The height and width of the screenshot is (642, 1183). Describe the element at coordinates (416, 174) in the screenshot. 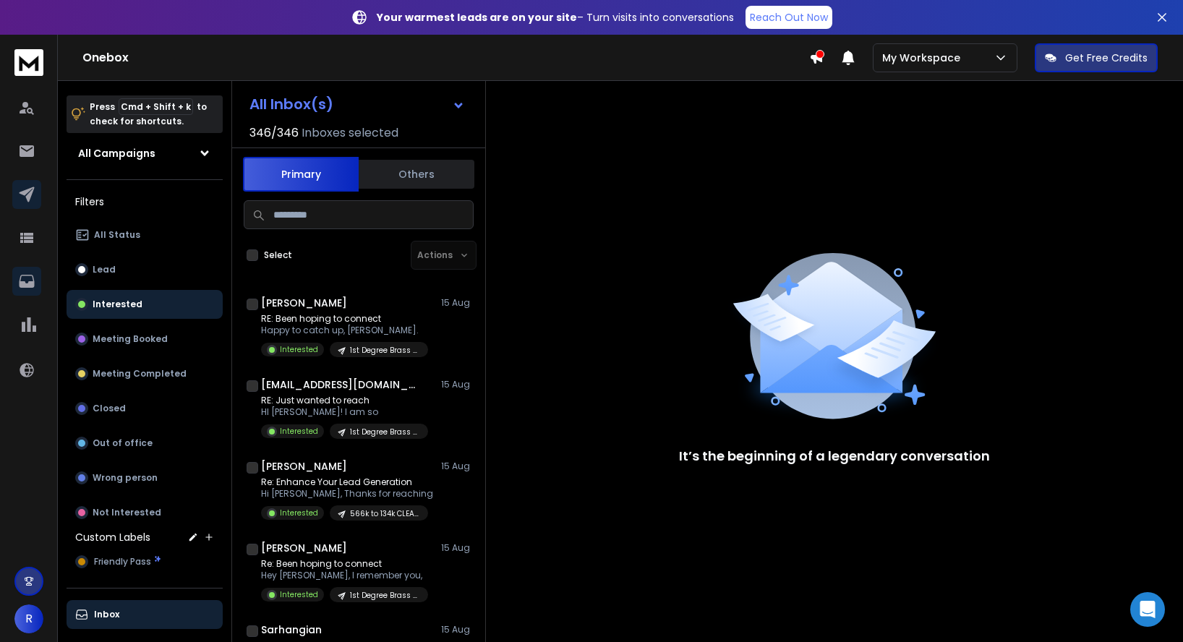

I see `button: Others` at that location.